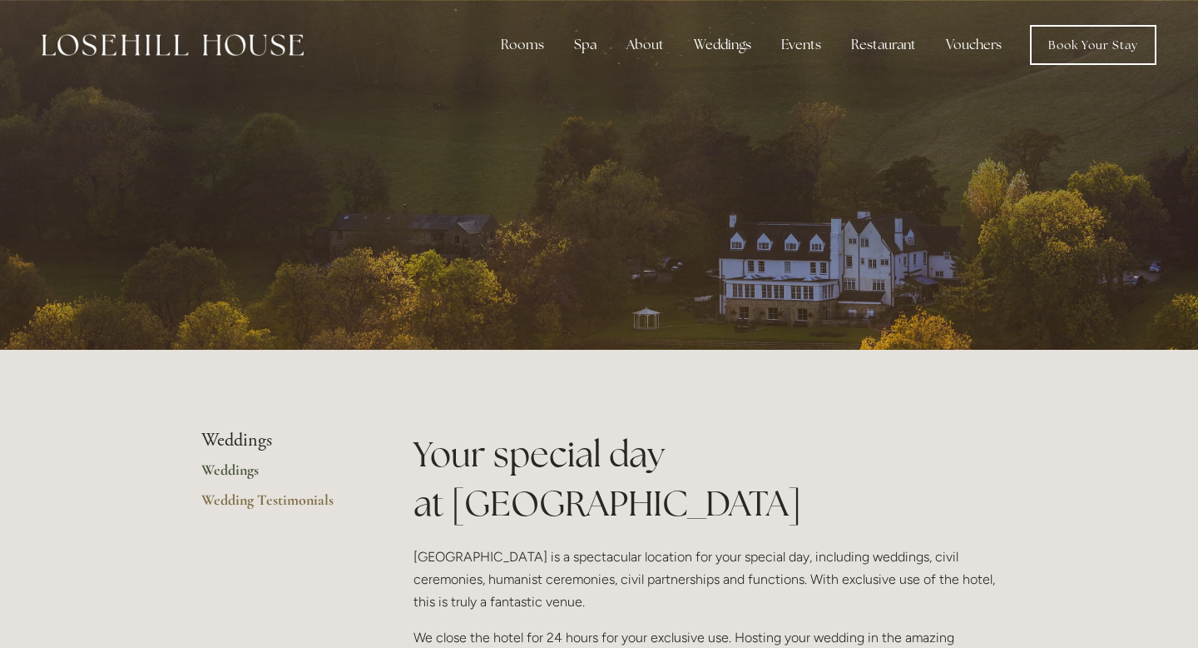 This screenshot has height=648, width=1198. Describe the element at coordinates (280, 440) in the screenshot. I see `li: Weddings` at that location.